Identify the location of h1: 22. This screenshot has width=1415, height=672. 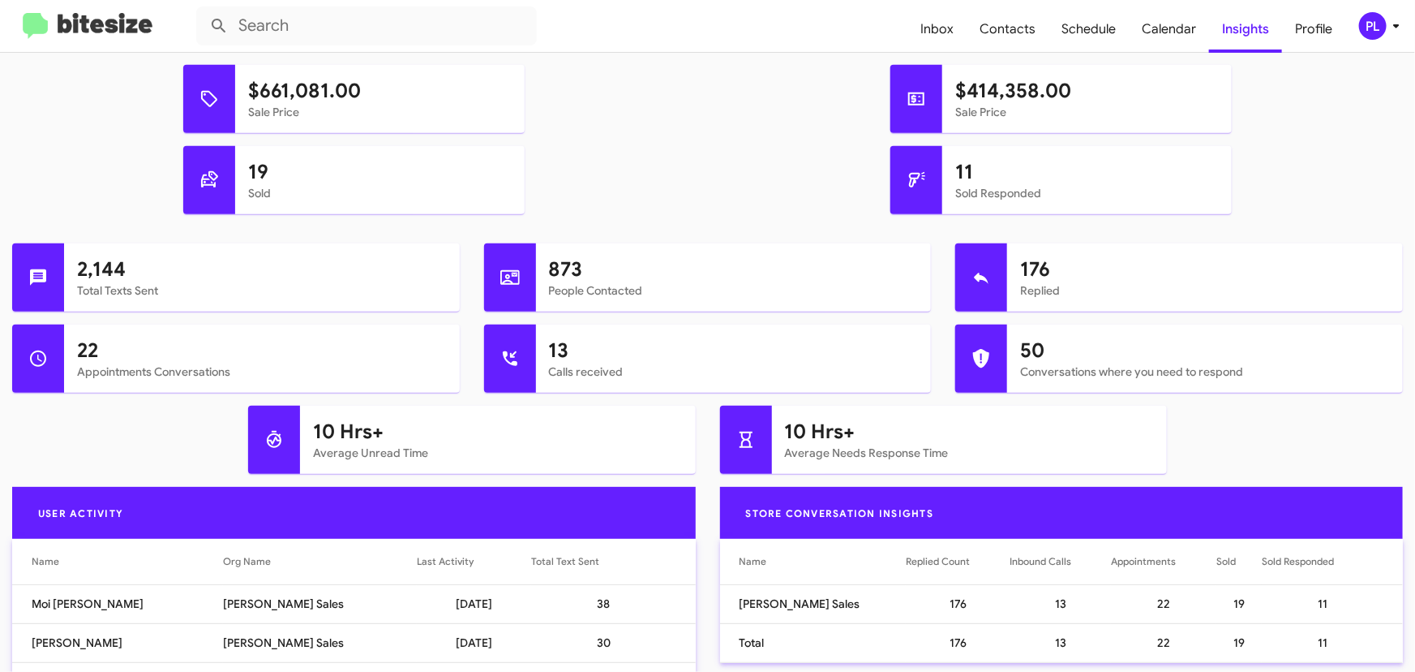
(262, 350).